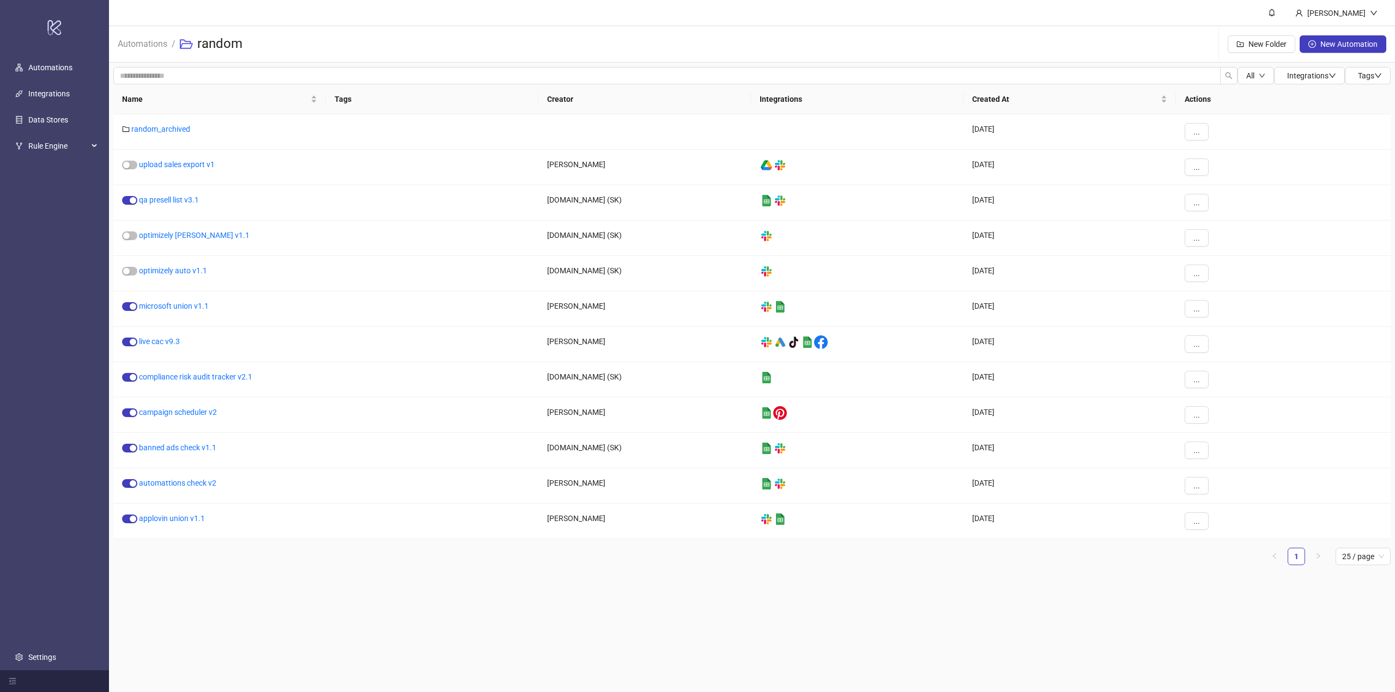 The image size is (1395, 692). What do you see at coordinates (174, 306) in the screenshot?
I see `a: microsoft union v1.1` at bounding box center [174, 306].